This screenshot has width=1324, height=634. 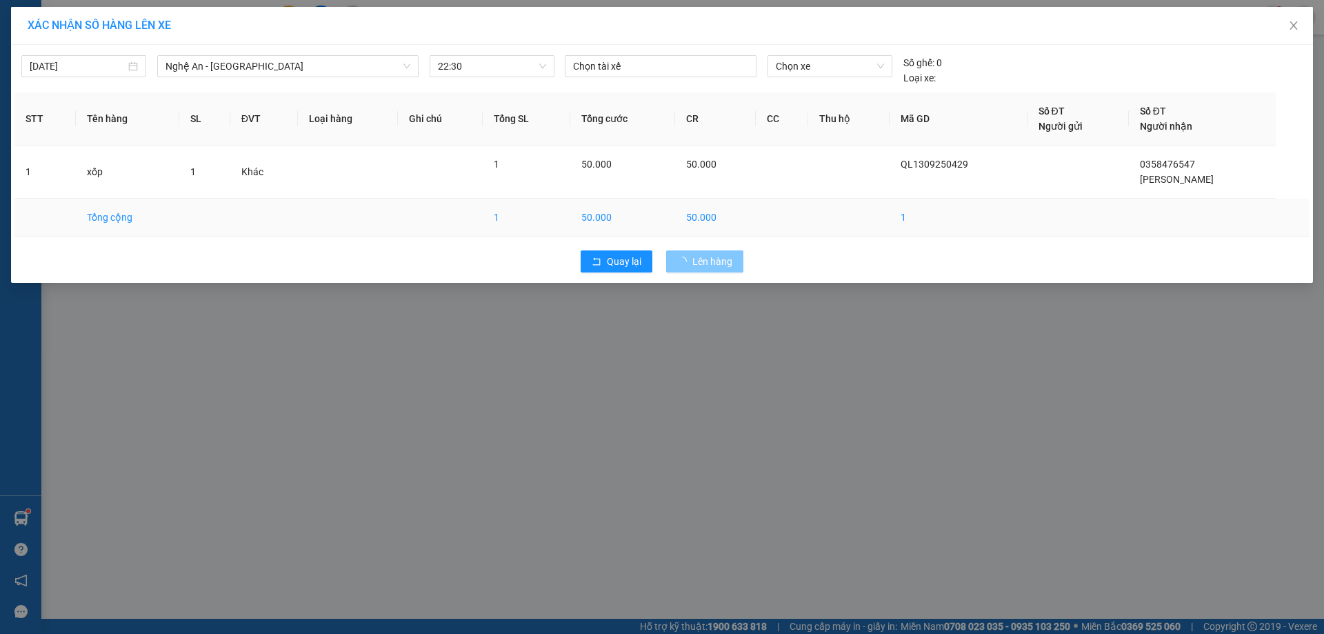 What do you see at coordinates (205, 119) in the screenshot?
I see `th: SL` at bounding box center [205, 119].